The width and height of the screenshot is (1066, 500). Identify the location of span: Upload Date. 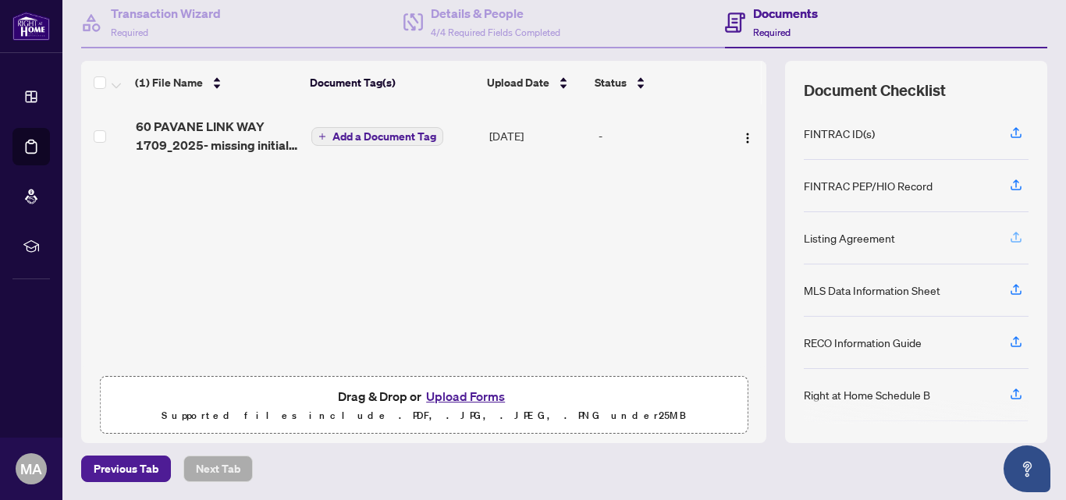
(518, 83).